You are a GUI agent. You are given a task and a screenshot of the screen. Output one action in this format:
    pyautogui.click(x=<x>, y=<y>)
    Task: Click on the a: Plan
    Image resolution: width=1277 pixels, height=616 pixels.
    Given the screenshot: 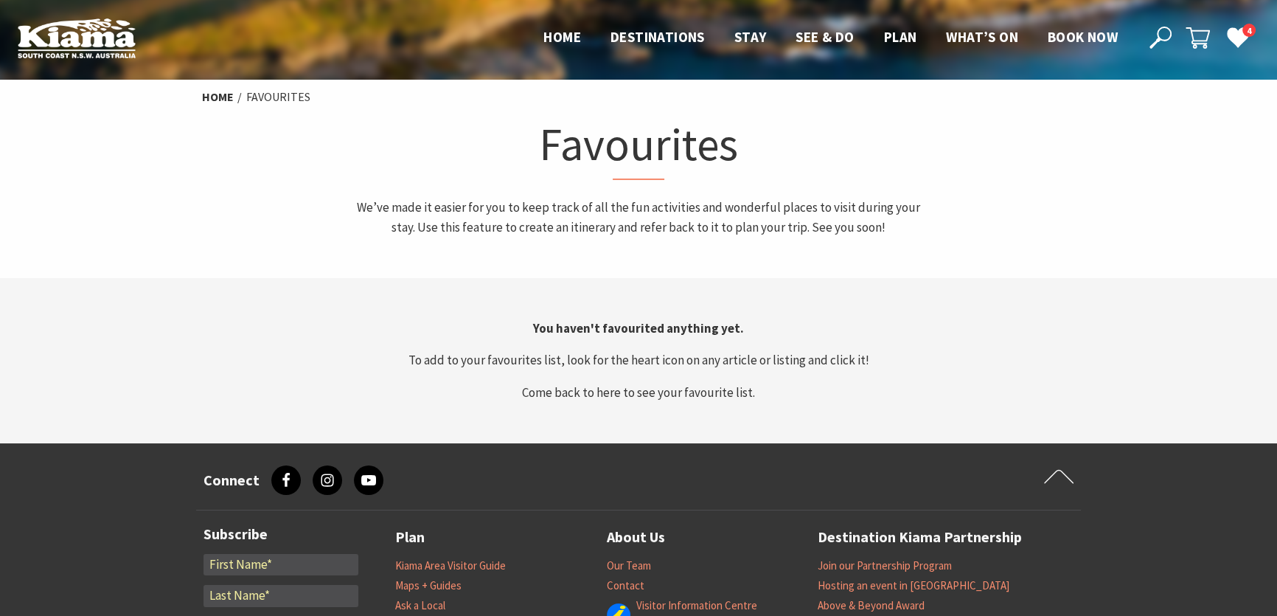 What is the action you would take?
    pyautogui.click(x=410, y=537)
    